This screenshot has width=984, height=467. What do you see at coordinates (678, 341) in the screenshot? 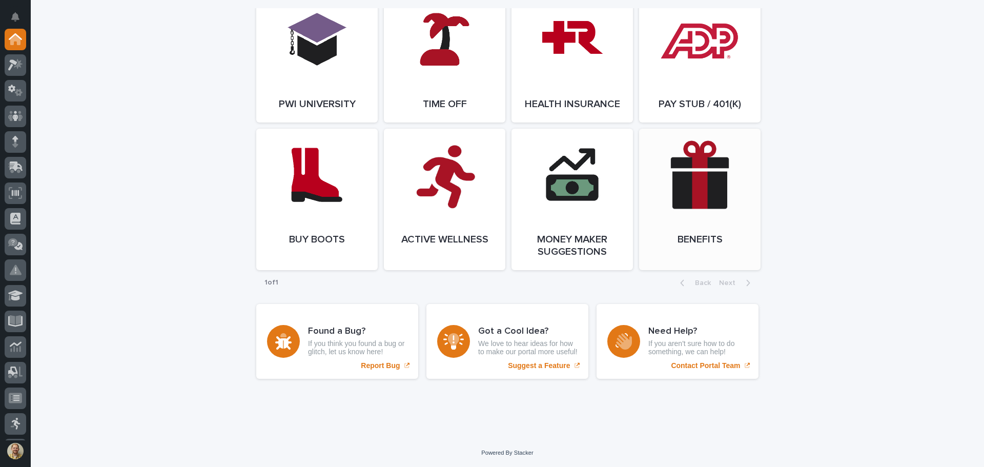
I see `a: Contact Portal Team` at bounding box center [678, 341].